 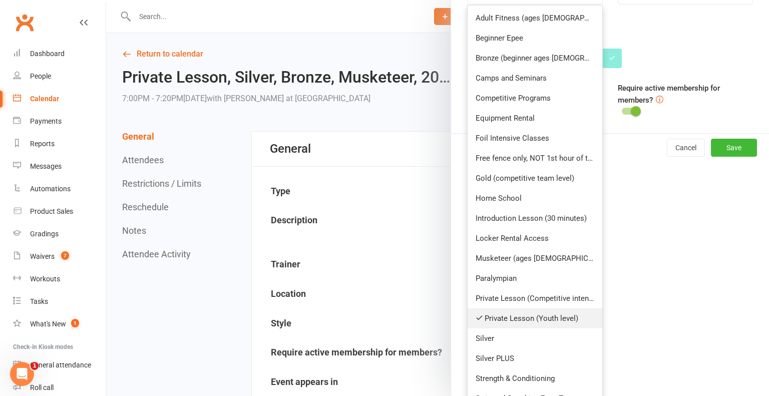 I want to click on a: Messages, so click(x=59, y=166).